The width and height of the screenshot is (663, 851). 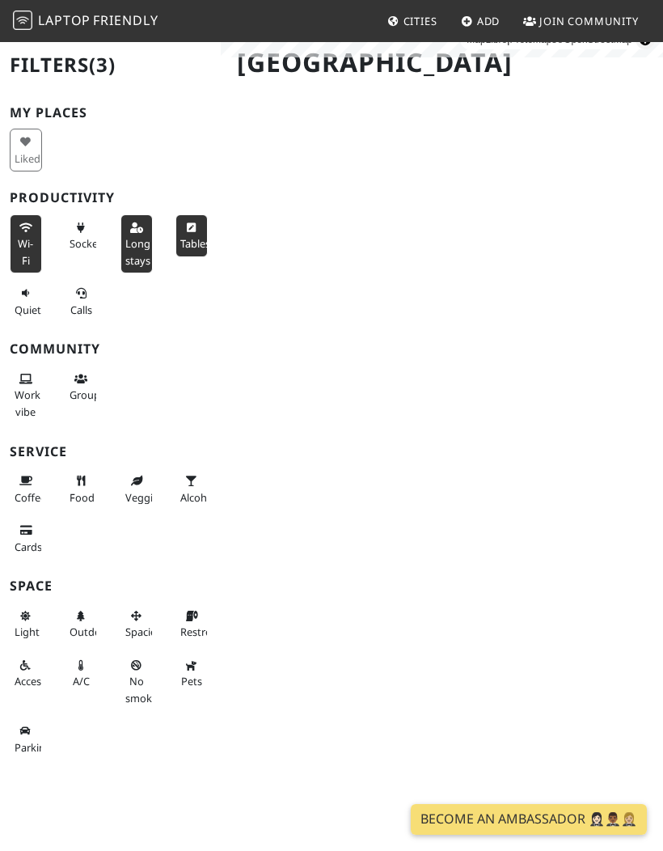 What do you see at coordinates (26, 488) in the screenshot?
I see `button: Coffee` at bounding box center [26, 488].